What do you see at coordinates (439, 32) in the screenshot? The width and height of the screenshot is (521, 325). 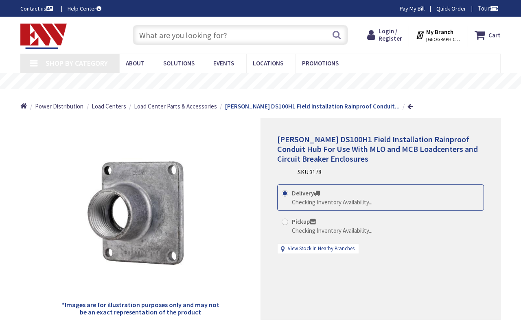 I see `strong: My Branch` at bounding box center [439, 32].